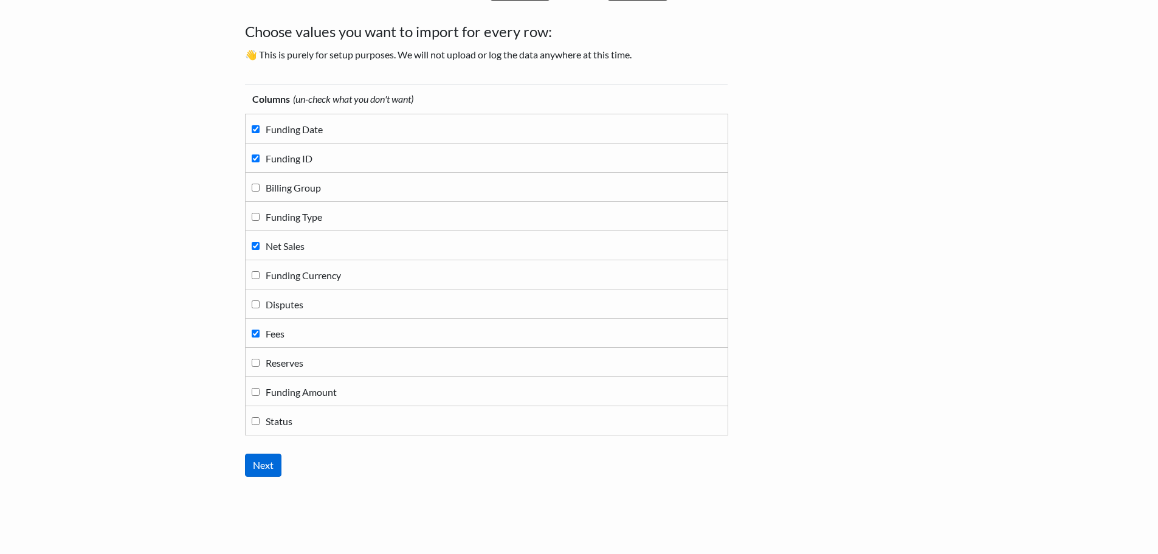  What do you see at coordinates (492, 32) in the screenshot?
I see `h4: Choose values you want to import for every row:` at bounding box center [492, 32].